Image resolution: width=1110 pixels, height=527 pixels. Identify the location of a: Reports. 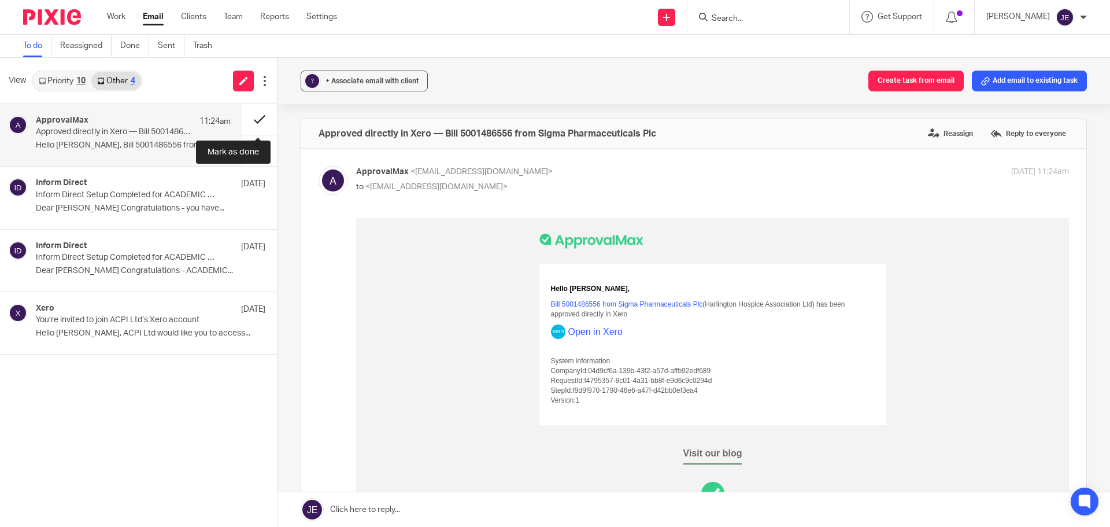
(275, 17).